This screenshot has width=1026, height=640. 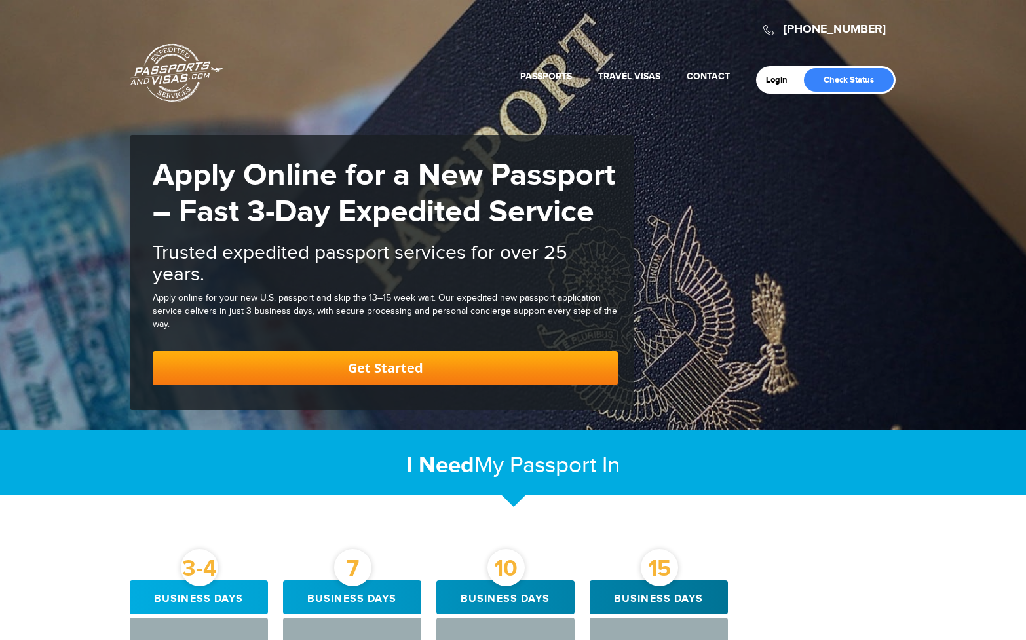 I want to click on a: Get Started, so click(x=385, y=368).